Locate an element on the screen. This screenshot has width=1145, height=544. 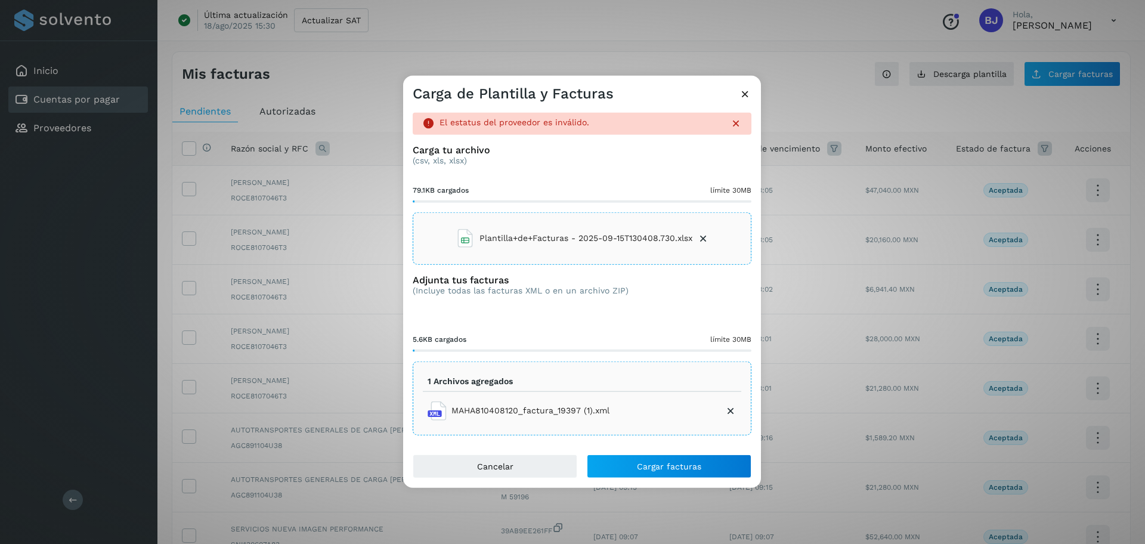
p: (csv, xls, xlsx) is located at coordinates (582, 160).